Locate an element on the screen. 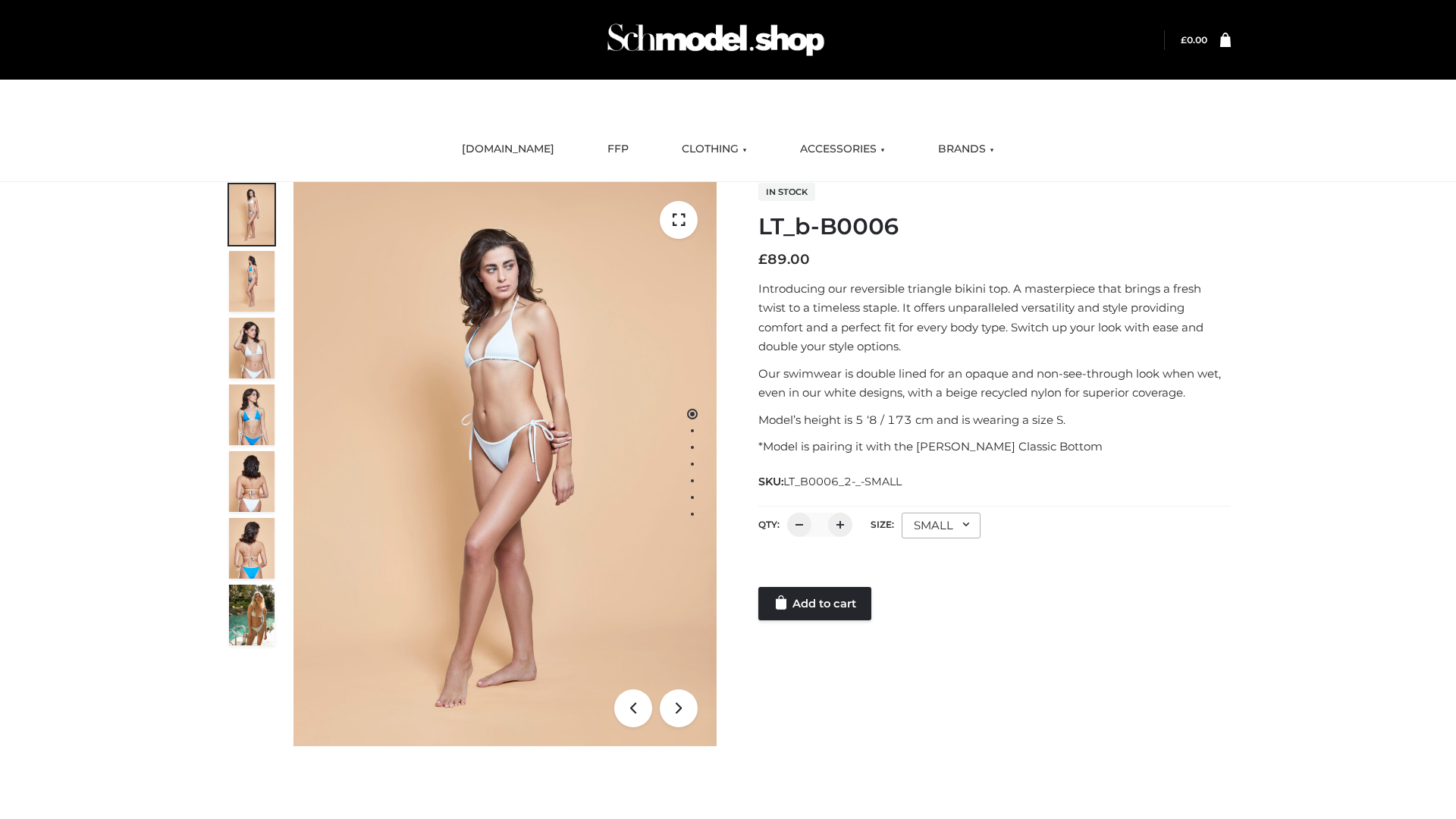  img: ArielClassicBikiniTop_CloudNine_AzureSky_OW114ECO_2-scaled.jpg is located at coordinates (252, 282).